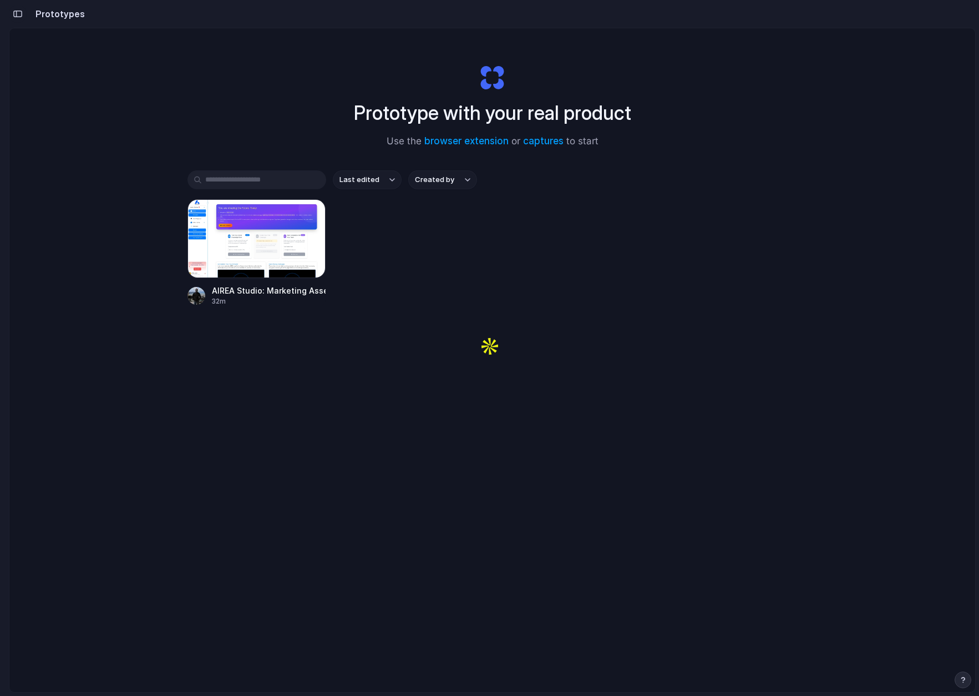 This screenshot has height=696, width=979. Describe the element at coordinates (269, 301) in the screenshot. I see `div: 32m` at that location.